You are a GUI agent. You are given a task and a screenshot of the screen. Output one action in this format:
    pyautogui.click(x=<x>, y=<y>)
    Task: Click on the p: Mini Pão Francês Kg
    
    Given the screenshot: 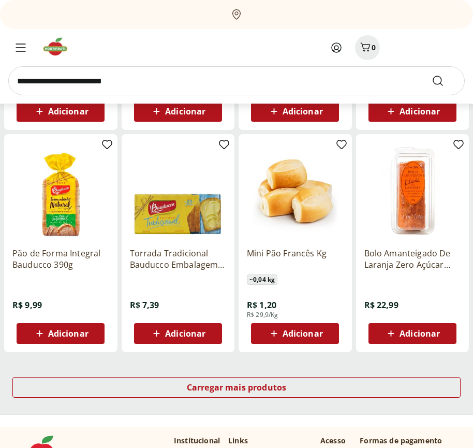 What is the action you would take?
    pyautogui.click(x=295, y=259)
    